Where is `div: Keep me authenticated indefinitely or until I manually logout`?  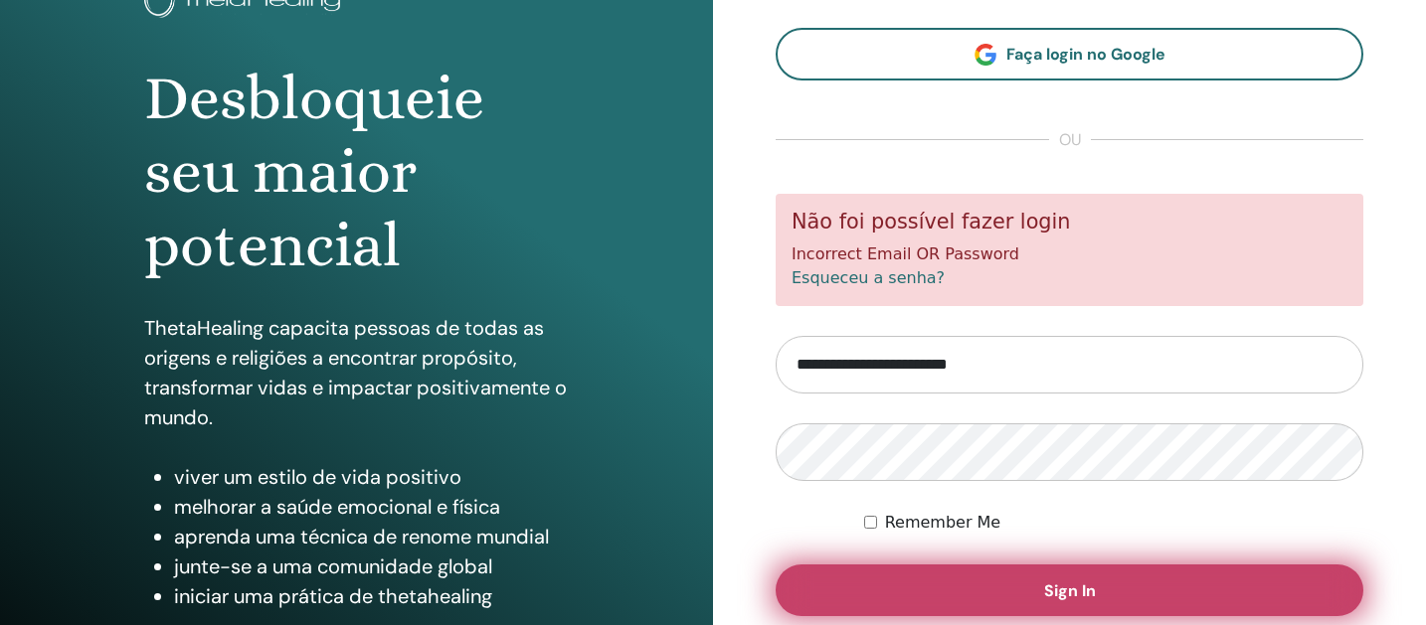 div: Keep me authenticated indefinitely or until I manually logout is located at coordinates (1114, 523).